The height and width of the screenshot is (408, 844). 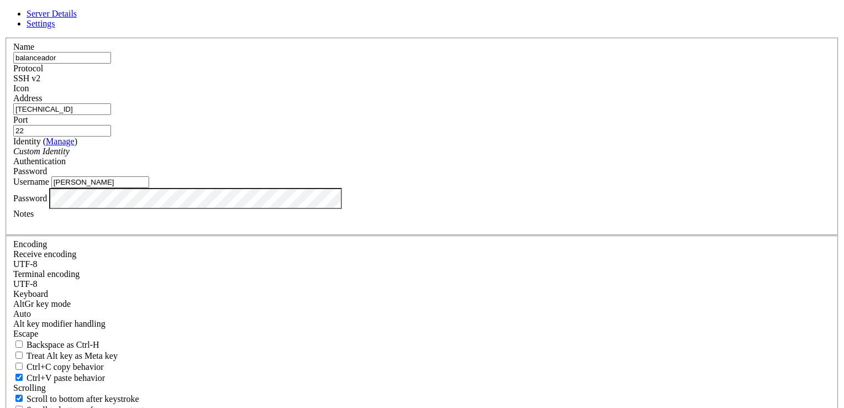 I want to click on input: Server Name, so click(x=62, y=57).